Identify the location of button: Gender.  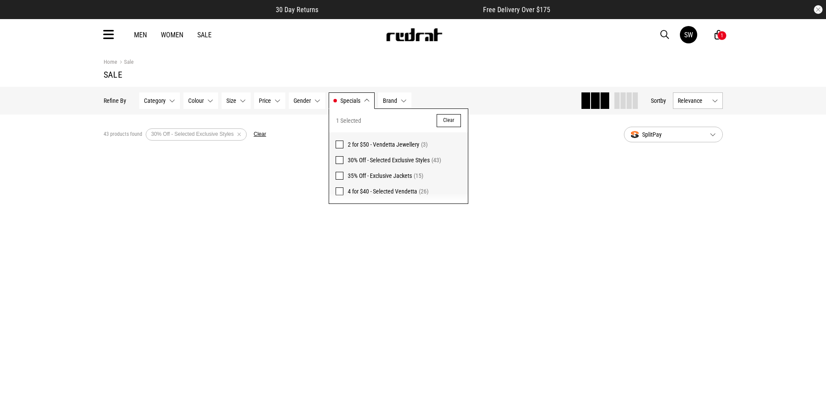
(307, 101).